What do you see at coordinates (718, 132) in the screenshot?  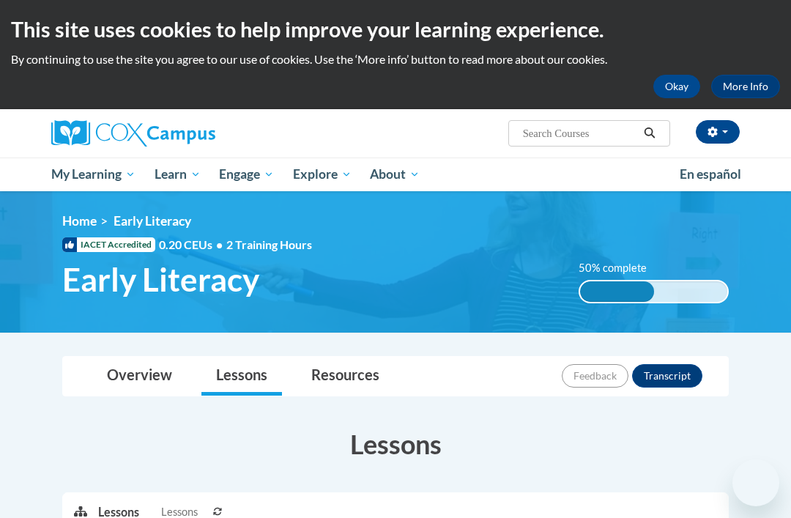 I see `button: Account Settings` at bounding box center [718, 132].